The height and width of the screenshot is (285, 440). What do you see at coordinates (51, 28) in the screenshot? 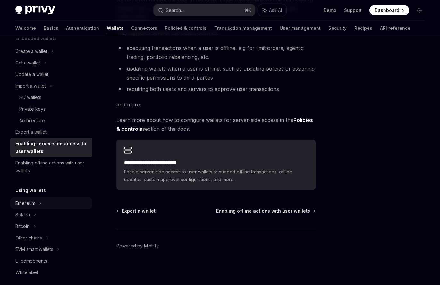
I see `a: Basics` at bounding box center [51, 28].